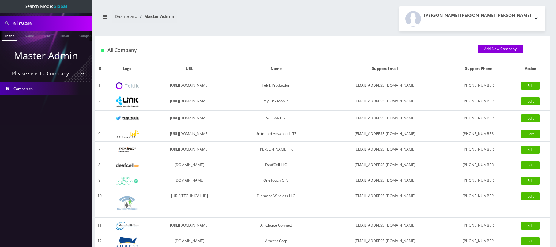  What do you see at coordinates (127, 166) in the screenshot?
I see `img: DeafCell LLC` at bounding box center [127, 166].